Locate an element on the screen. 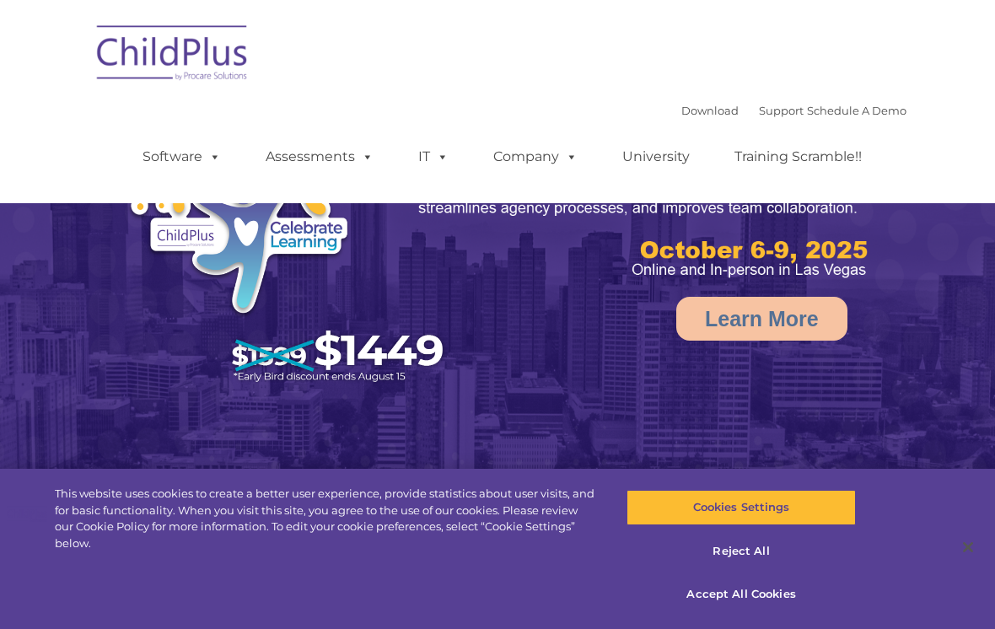 This screenshot has width=995, height=629. a: Training Scramble!! is located at coordinates (798, 157).